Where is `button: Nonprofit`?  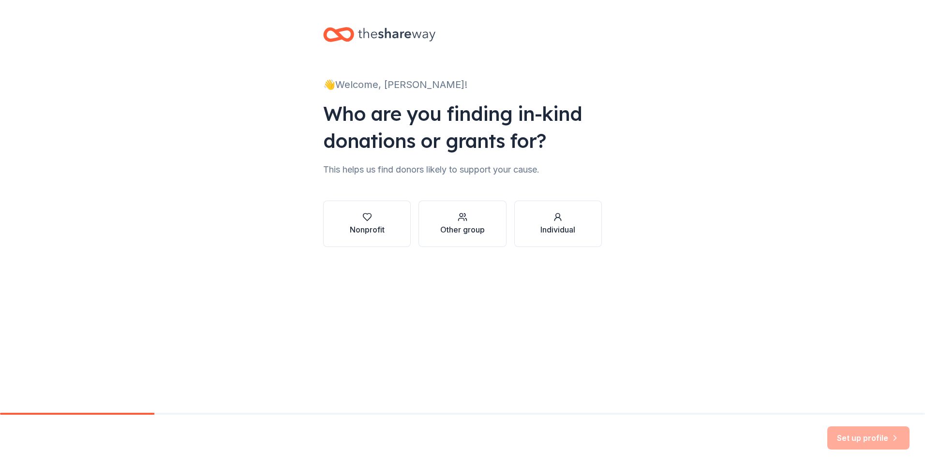
button: Nonprofit is located at coordinates (367, 224).